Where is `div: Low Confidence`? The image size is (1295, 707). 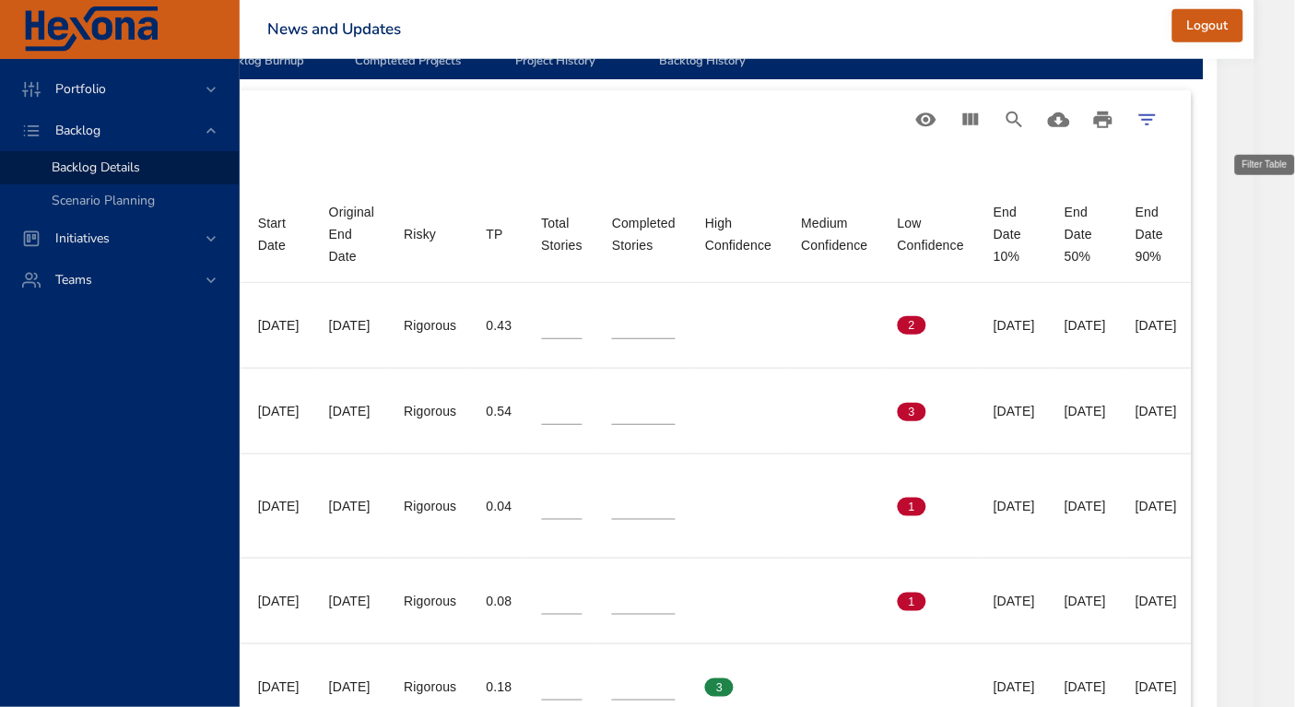 div: Low Confidence is located at coordinates (931, 234).